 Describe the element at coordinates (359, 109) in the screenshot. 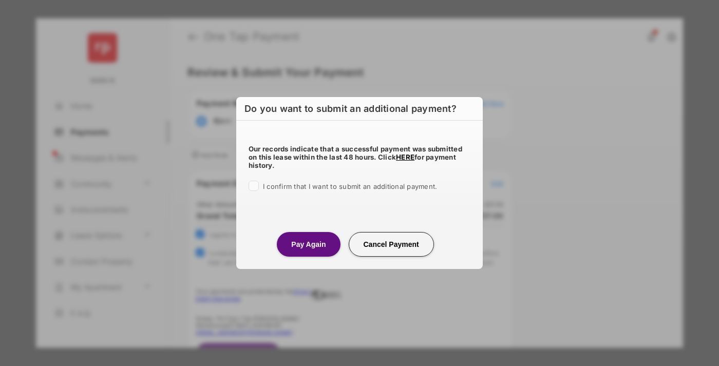

I see `h6: Do you want to submit an additional payment?` at that location.